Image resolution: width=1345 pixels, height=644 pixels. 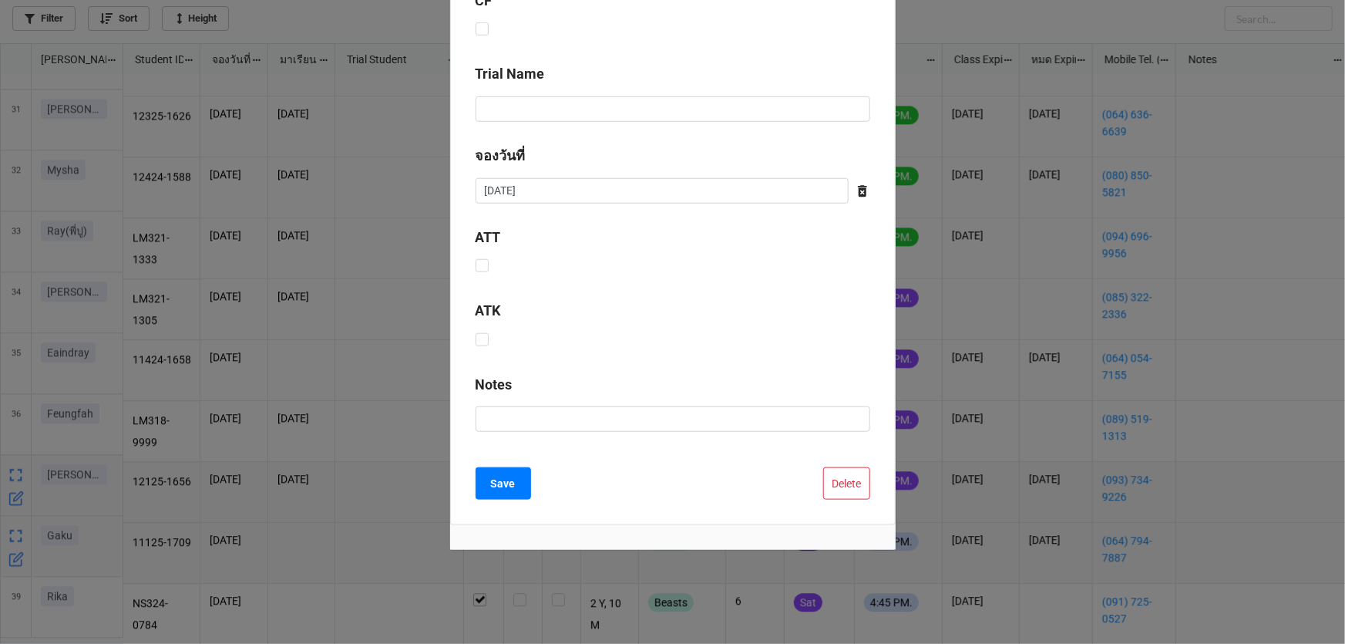 I want to click on button: Delete, so click(x=846, y=483).